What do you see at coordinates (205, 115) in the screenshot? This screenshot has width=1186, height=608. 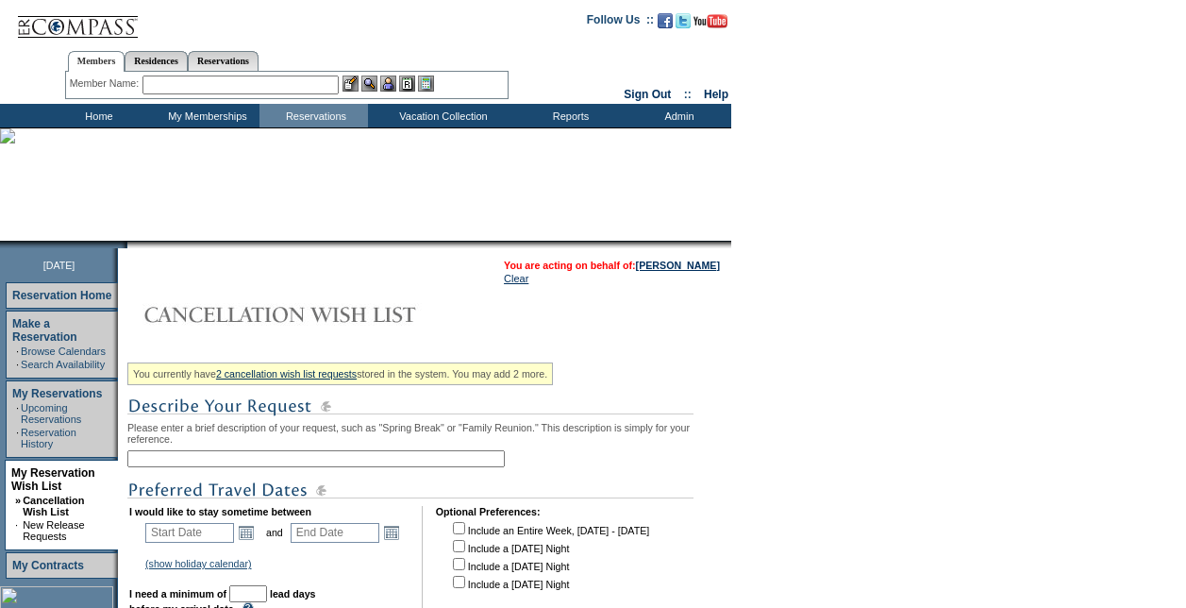 I see `td: My Memberships` at bounding box center [205, 115].